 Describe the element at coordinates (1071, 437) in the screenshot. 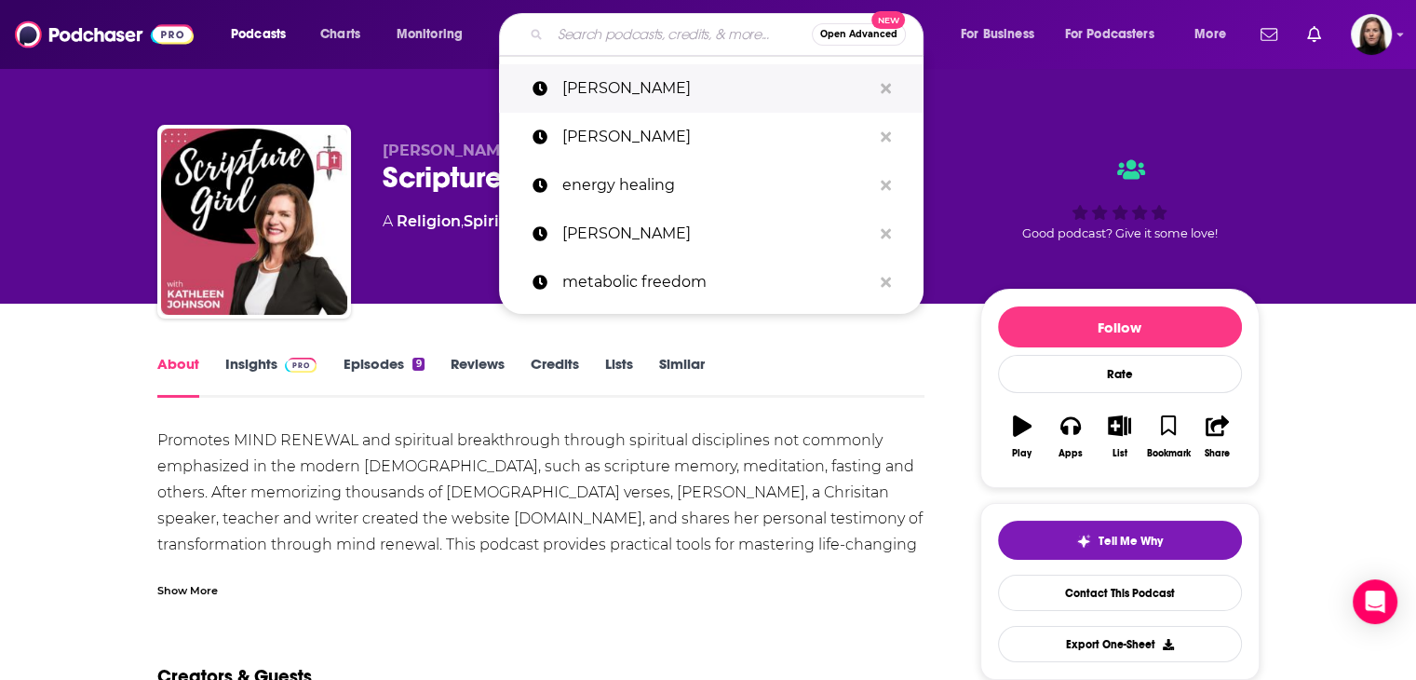

I see `button: Apps` at that location.